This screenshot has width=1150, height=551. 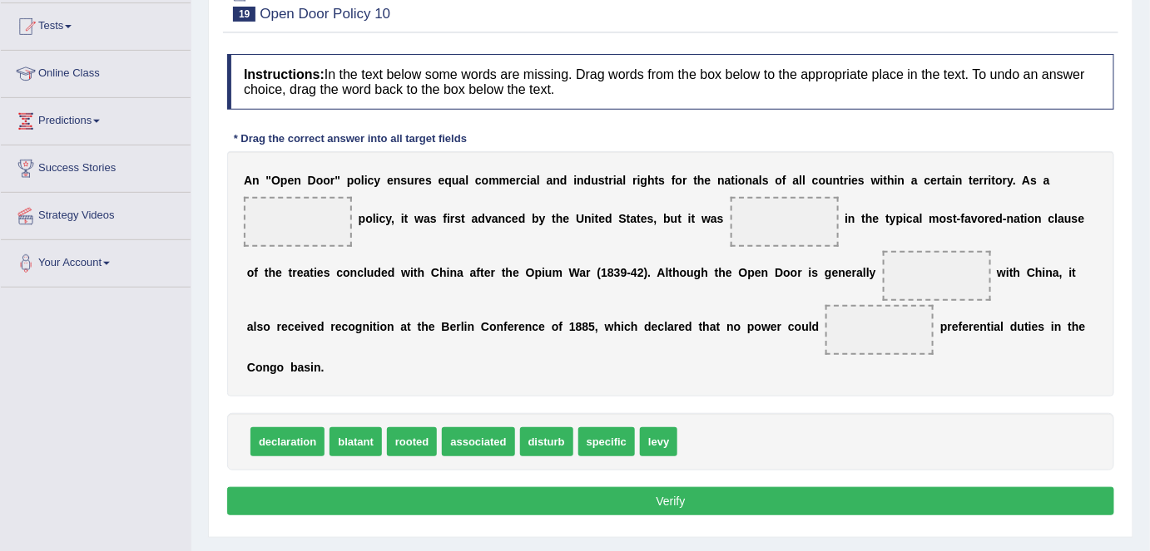 I want to click on b: D, so click(x=779, y=273).